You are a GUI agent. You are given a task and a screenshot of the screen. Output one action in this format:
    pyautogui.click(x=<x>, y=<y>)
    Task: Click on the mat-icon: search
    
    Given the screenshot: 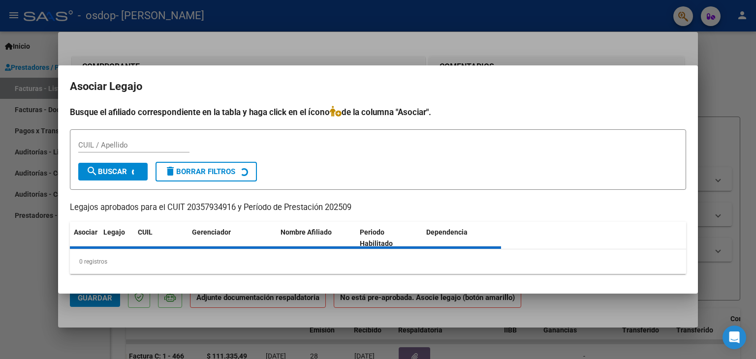 What is the action you would take?
    pyautogui.click(x=92, y=171)
    